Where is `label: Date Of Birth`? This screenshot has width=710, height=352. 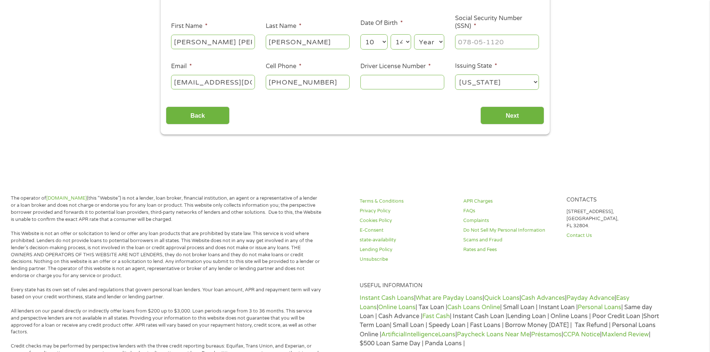
label: Date Of Birth is located at coordinates (382, 23).